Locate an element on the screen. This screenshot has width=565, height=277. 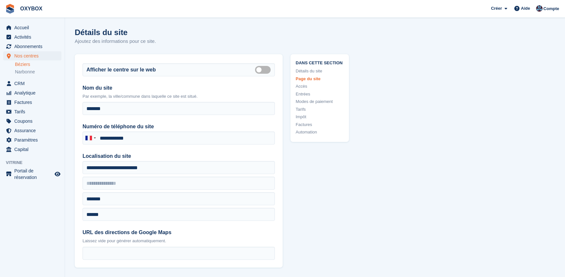
span: Vitrine is located at coordinates (35, 163).